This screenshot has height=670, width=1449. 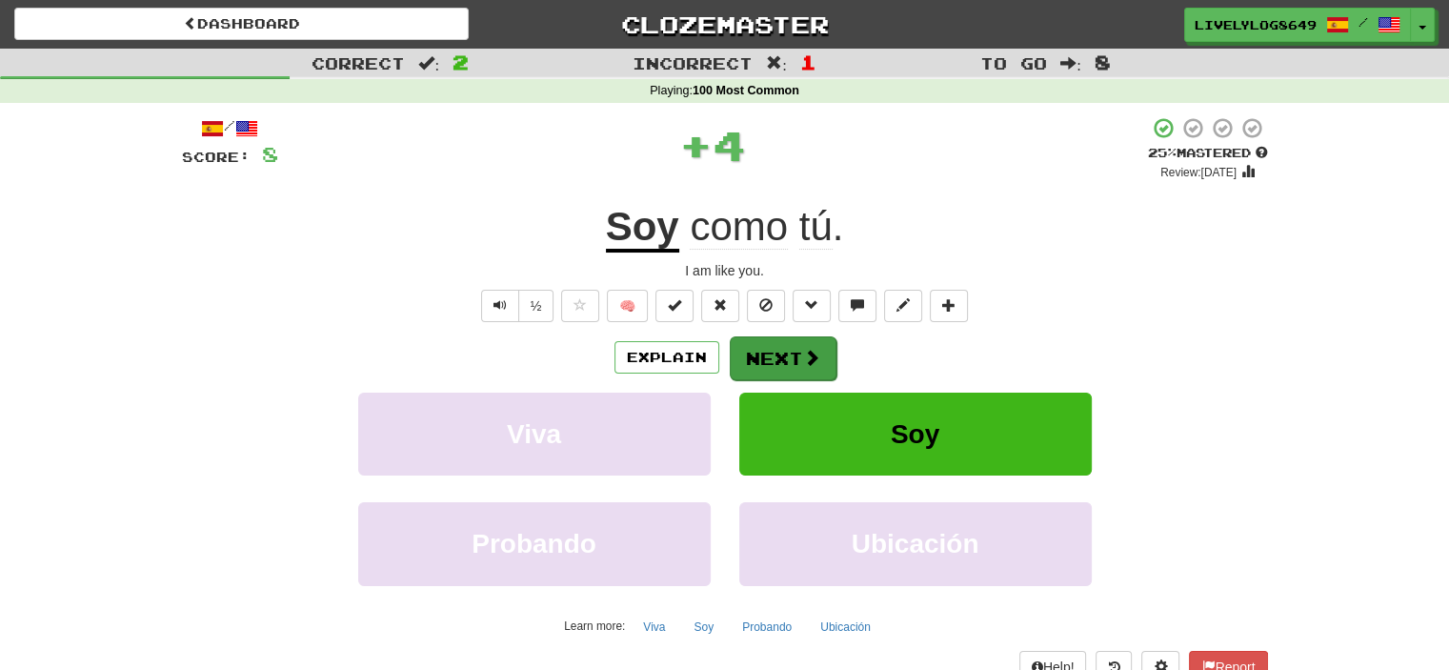 What do you see at coordinates (667, 357) in the screenshot?
I see `button: Explain` at bounding box center [667, 357].